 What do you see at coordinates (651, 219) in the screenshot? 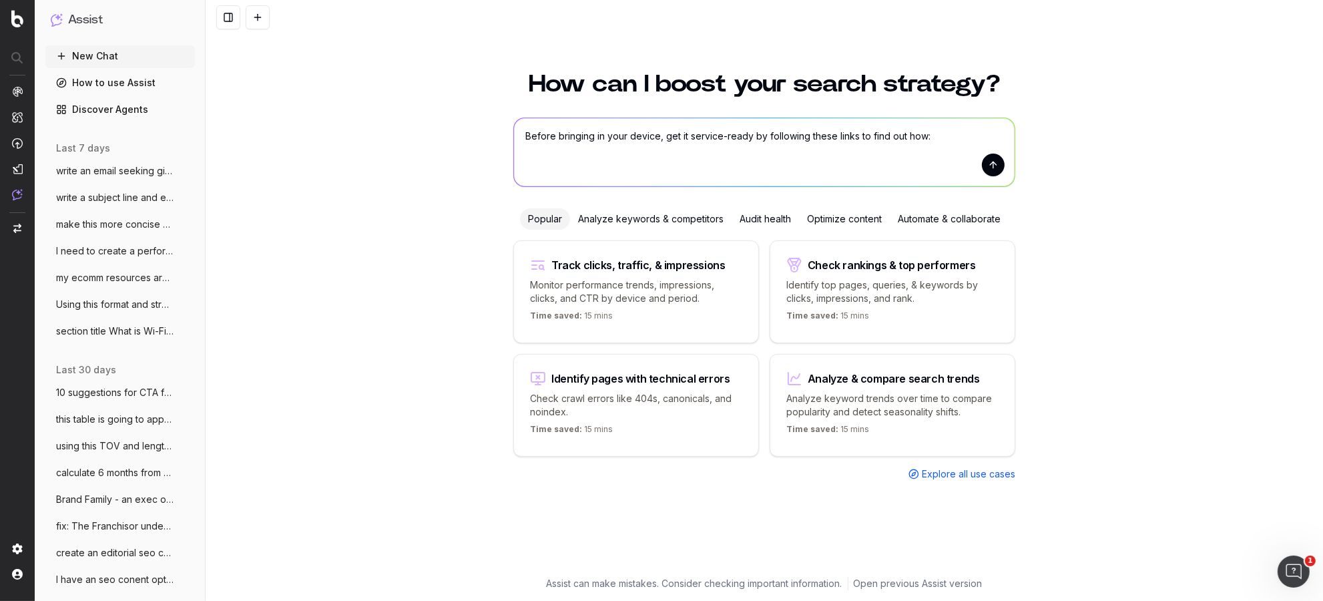
I see `div: Analyze keywords & competitors` at bounding box center [651, 219].